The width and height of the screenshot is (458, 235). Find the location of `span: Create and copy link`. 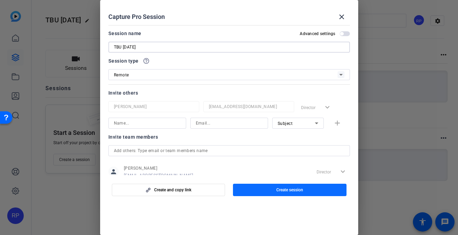

span: Create and copy link is located at coordinates (173, 190).